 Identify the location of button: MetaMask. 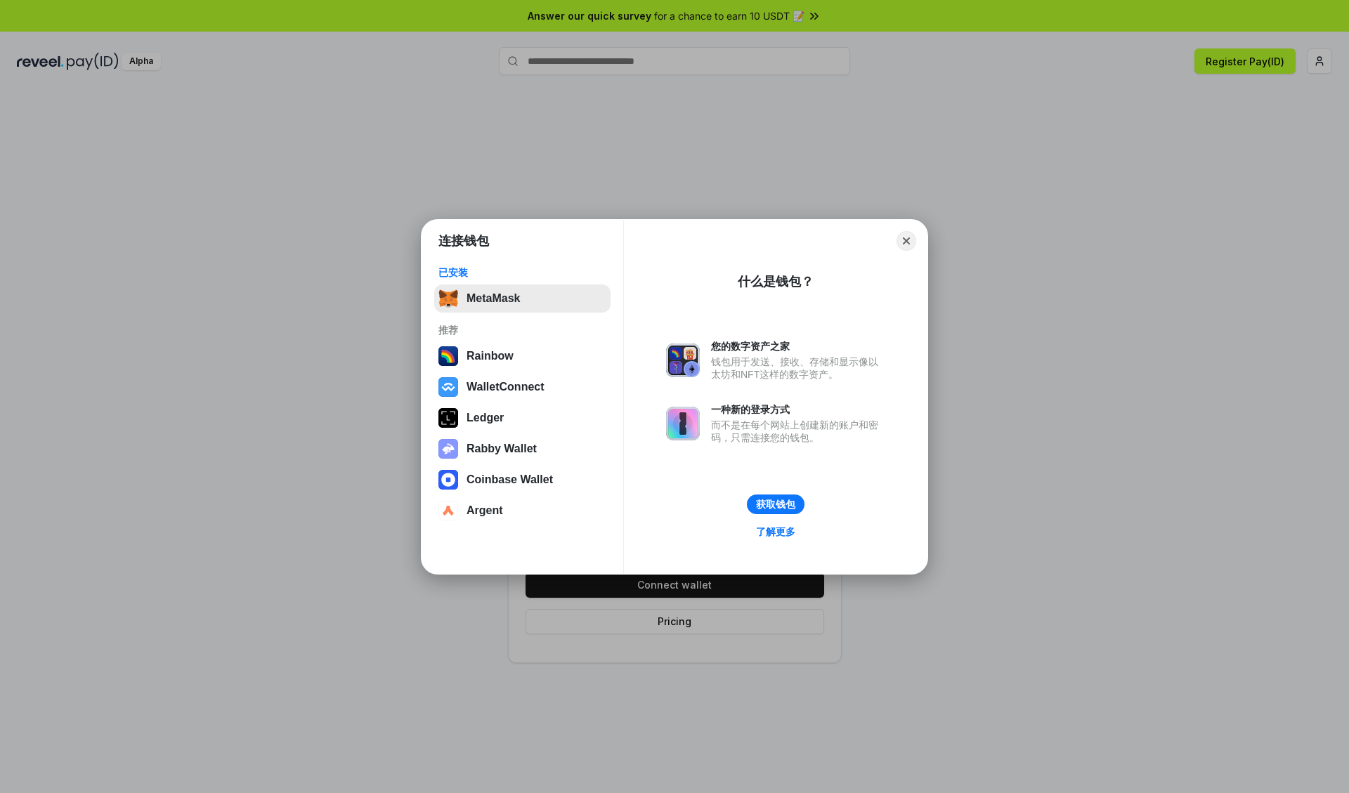
(522, 299).